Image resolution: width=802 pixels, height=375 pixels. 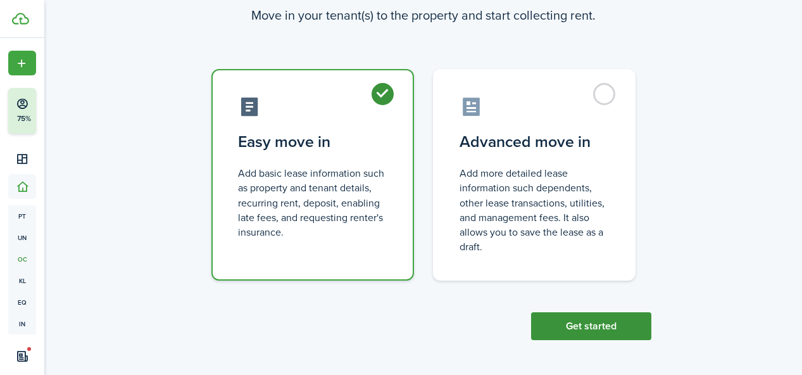 What do you see at coordinates (534, 142) in the screenshot?
I see `control-radio-card-title: Advanced move in` at bounding box center [534, 142].